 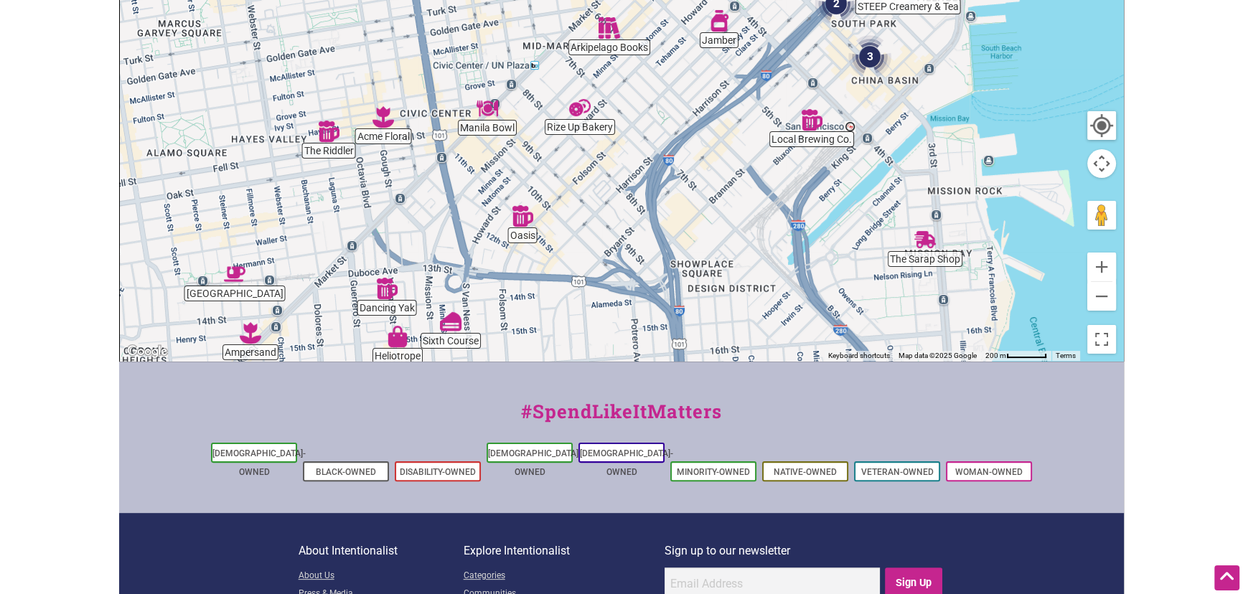 I want to click on div: Oasis, so click(x=523, y=216).